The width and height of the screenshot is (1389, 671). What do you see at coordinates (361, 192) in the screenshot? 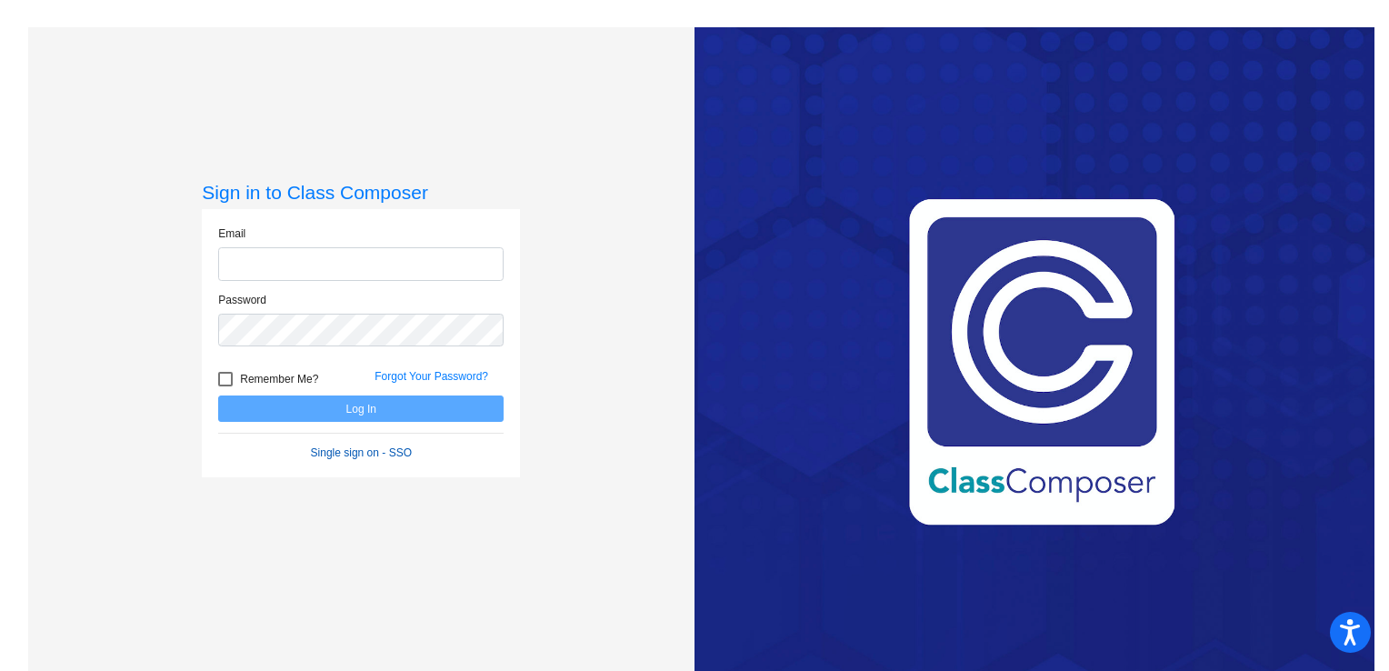
I see `h3: Sign in to Class Composer` at bounding box center [361, 192].